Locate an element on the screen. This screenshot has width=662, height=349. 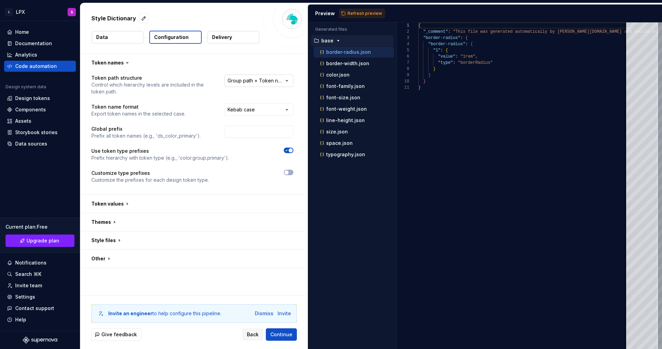
b: Invite an engineer is located at coordinates (130, 313).